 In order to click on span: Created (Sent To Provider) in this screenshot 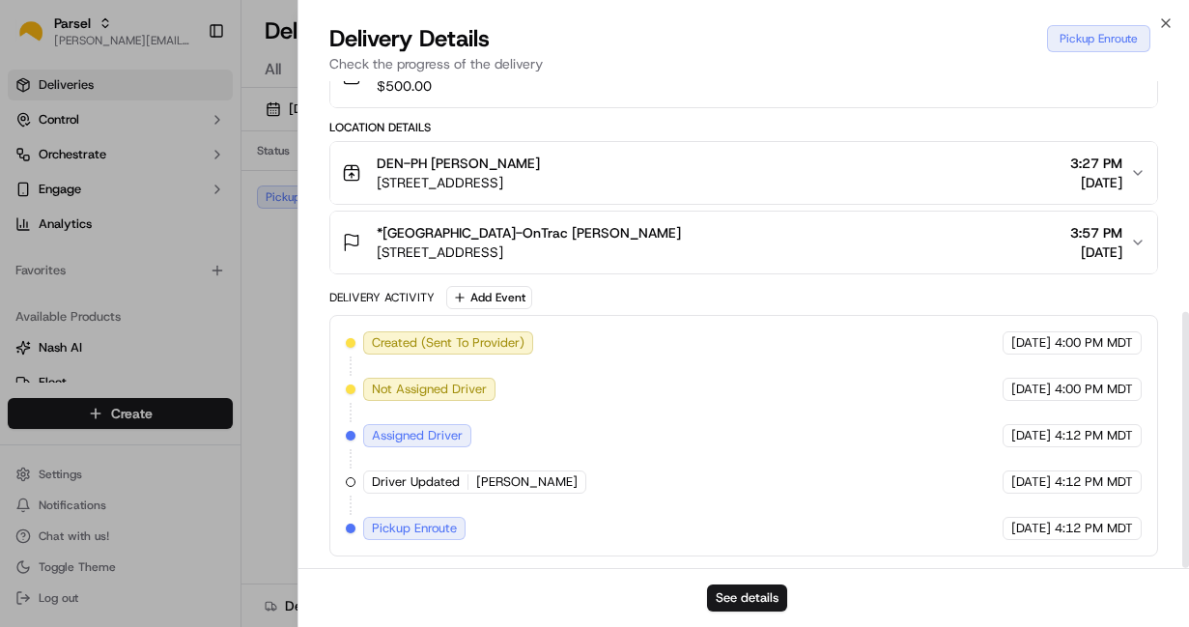, I will do `click(448, 343)`.